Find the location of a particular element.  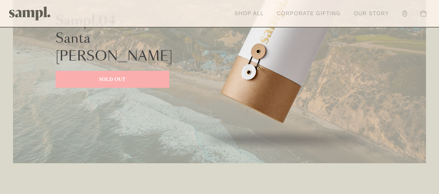

p: SOLD OUT is located at coordinates (112, 80).